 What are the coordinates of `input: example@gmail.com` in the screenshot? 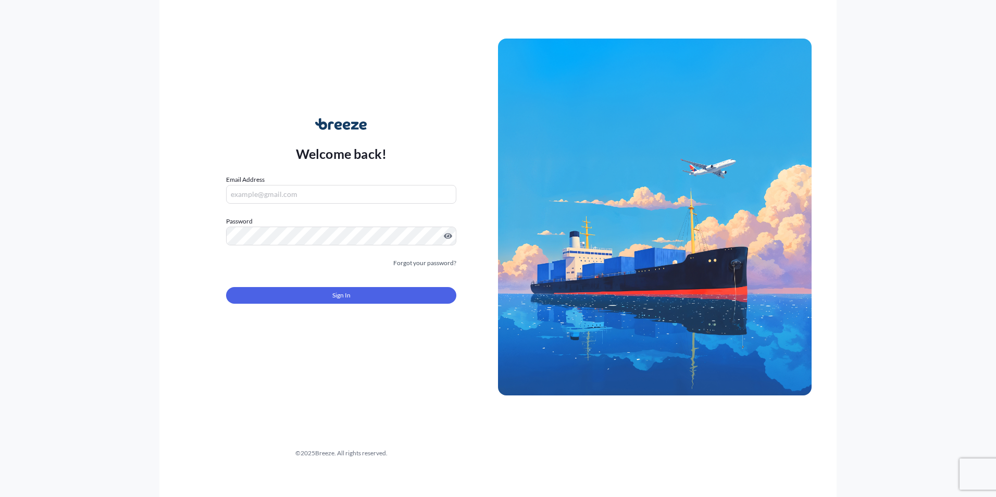 It's located at (341, 194).